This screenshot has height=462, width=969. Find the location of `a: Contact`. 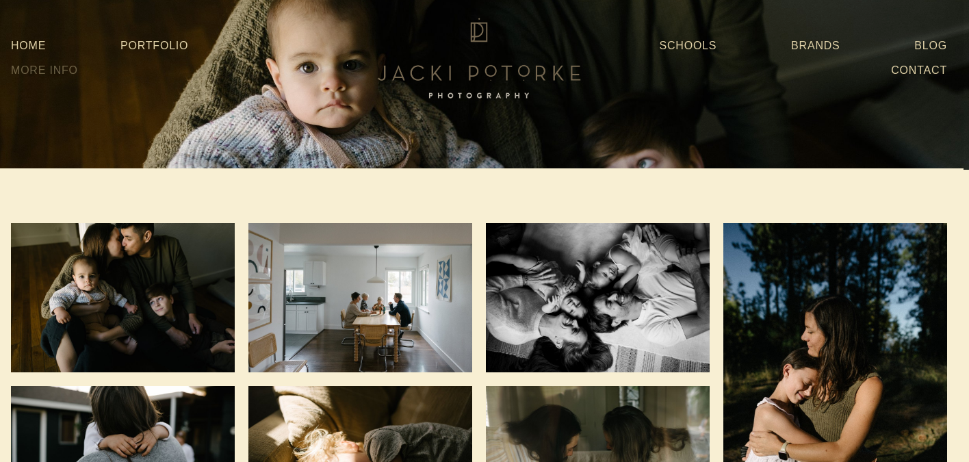

a: Contact is located at coordinates (919, 70).